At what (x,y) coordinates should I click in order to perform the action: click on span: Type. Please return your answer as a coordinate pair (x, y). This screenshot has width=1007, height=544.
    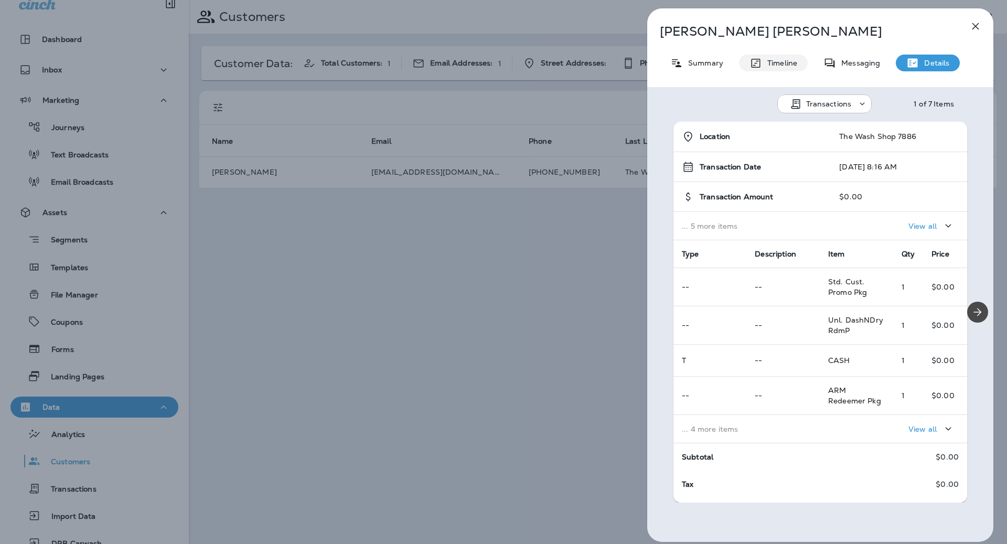
    Looking at the image, I should click on (690, 254).